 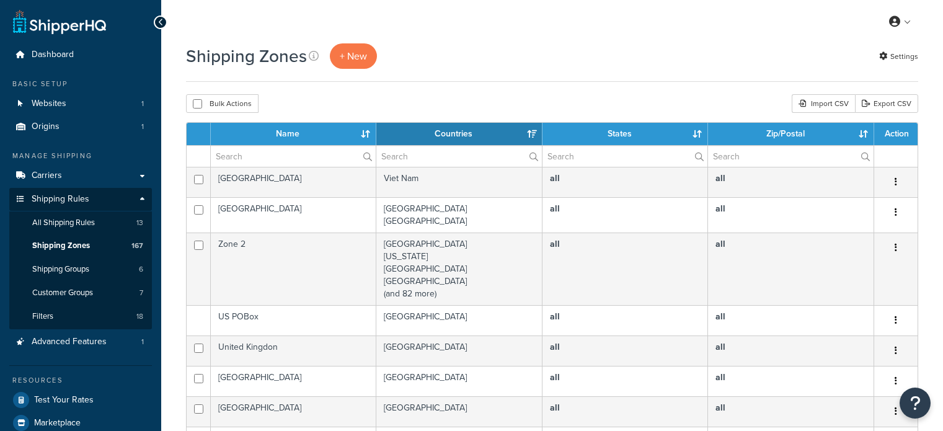 What do you see at coordinates (81, 223) in the screenshot?
I see `a: All Shipping Rules 13` at bounding box center [81, 223].